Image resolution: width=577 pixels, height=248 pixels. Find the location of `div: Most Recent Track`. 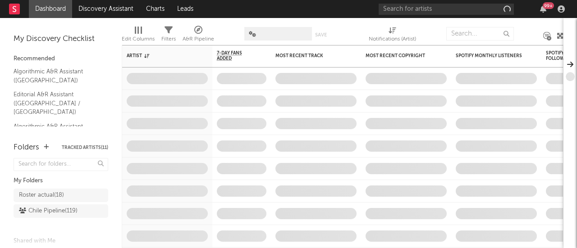

div: Most Recent Track is located at coordinates (309, 56).